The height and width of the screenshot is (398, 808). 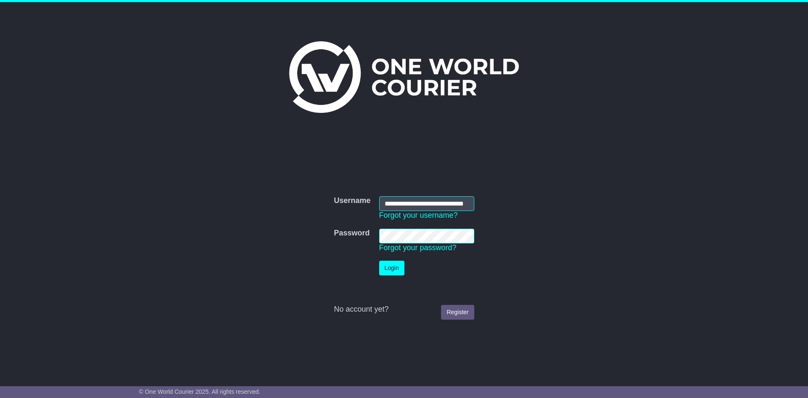 What do you see at coordinates (404, 77) in the screenshot?
I see `img: One World` at bounding box center [404, 77].